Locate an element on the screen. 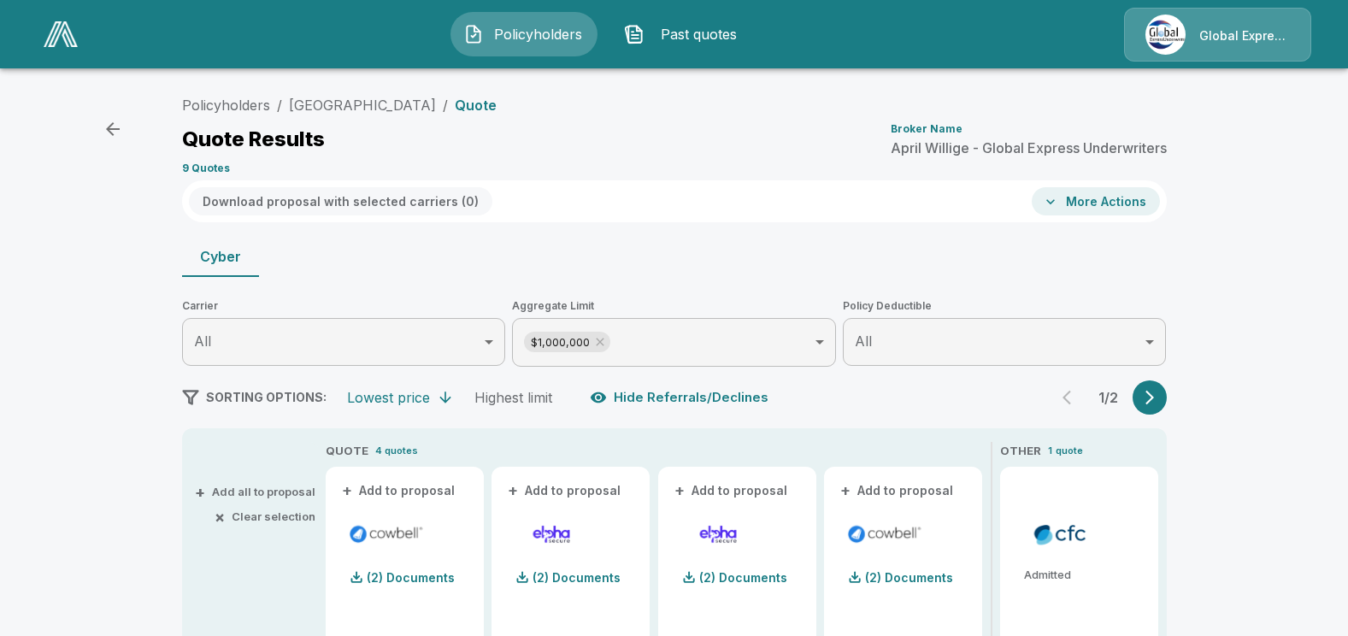 This screenshot has width=1348, height=636. p: Quote Results is located at coordinates (253, 139).